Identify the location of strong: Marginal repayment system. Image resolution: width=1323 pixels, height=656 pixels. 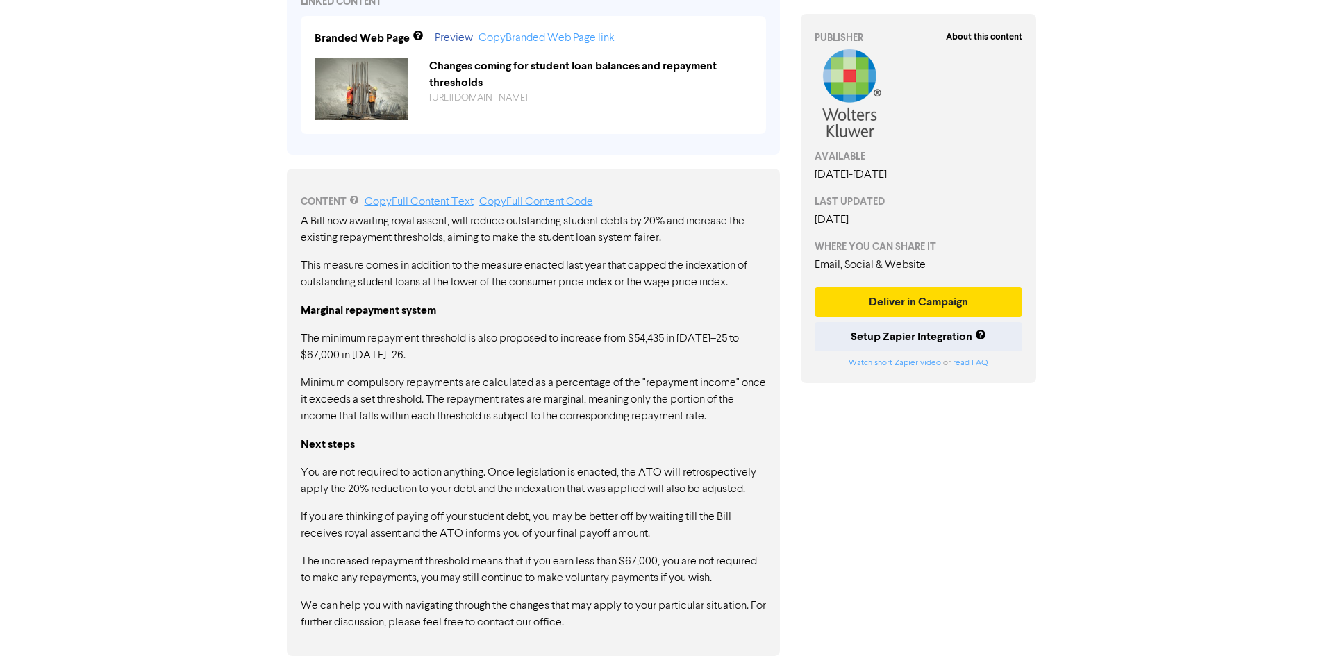
(368, 310).